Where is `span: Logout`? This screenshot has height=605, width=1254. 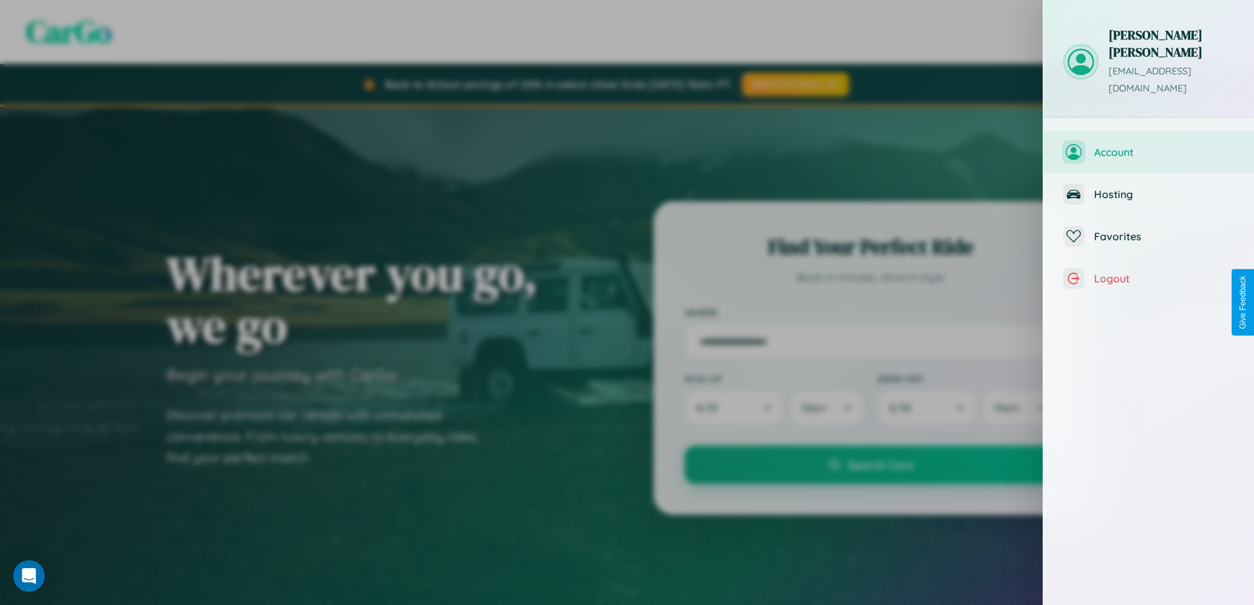 span: Logout is located at coordinates (1163, 278).